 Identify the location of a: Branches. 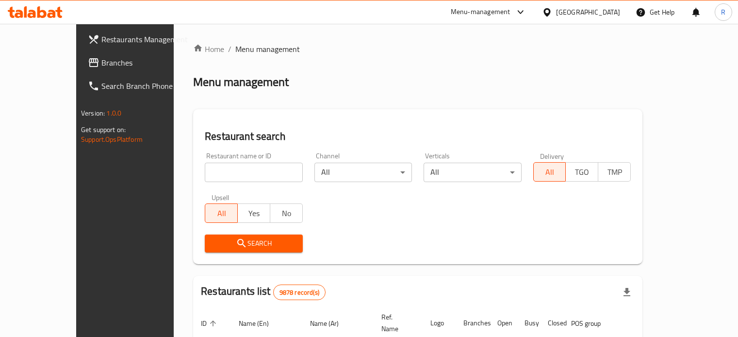
(140, 63).